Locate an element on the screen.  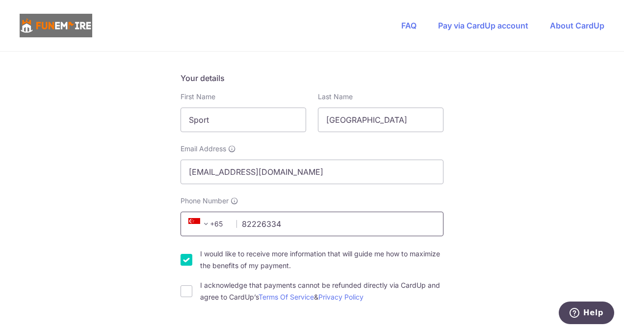
a: Pay via CardUp account is located at coordinates (484, 26).